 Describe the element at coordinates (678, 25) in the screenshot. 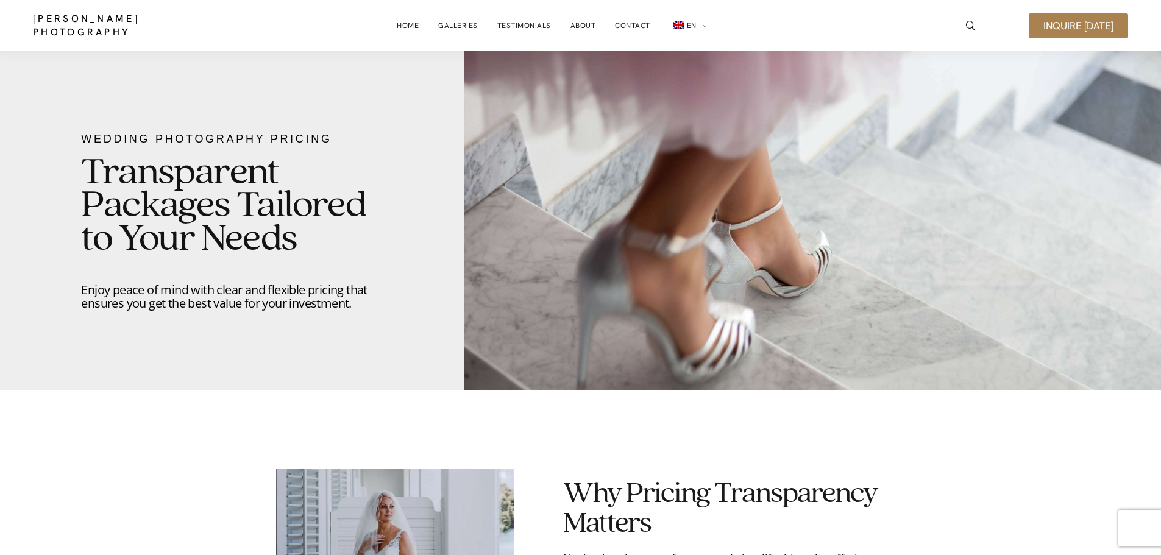

I see `img: EN` at that location.